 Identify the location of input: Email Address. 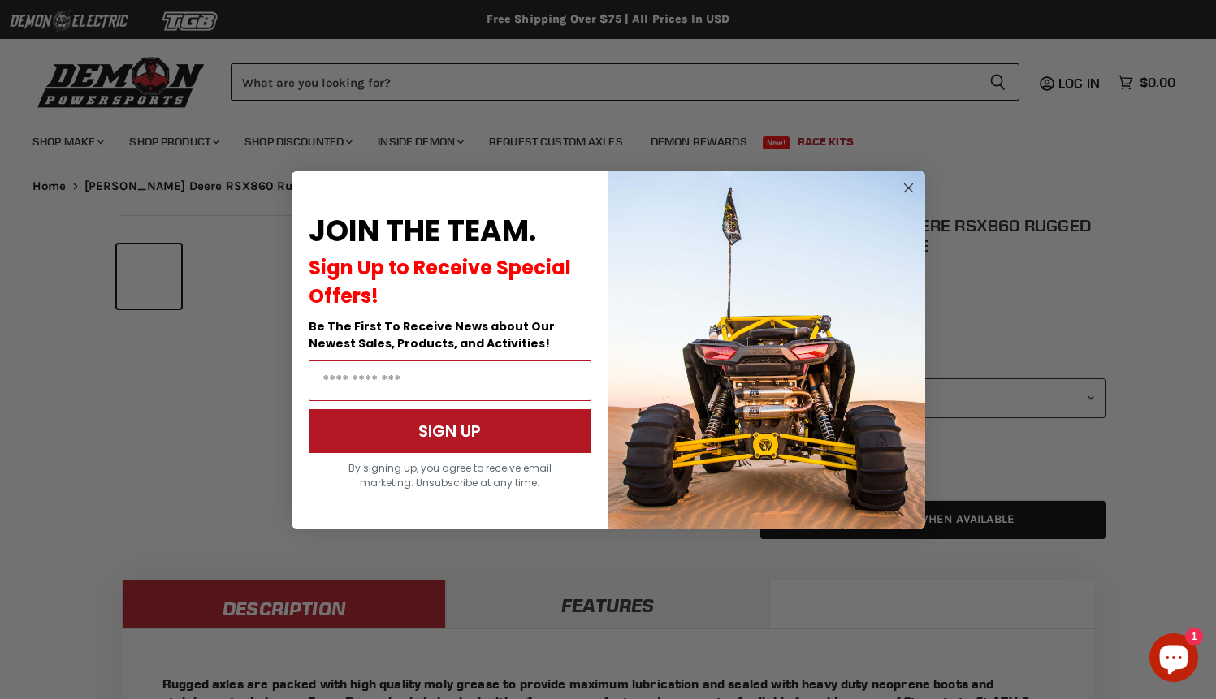
(450, 381).